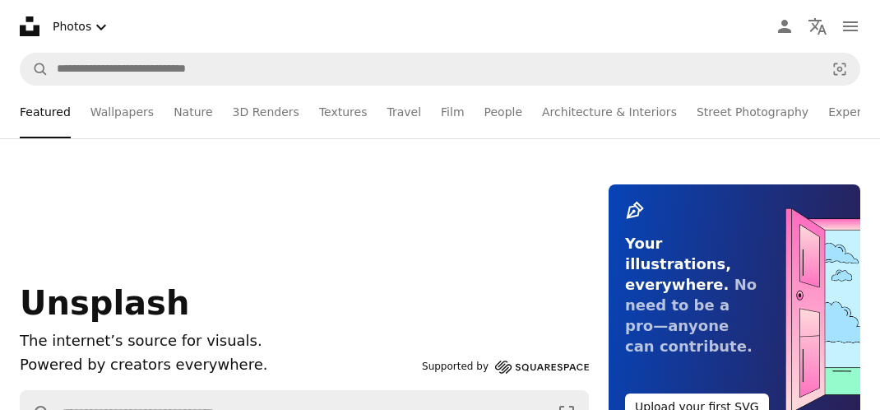 This screenshot has height=410, width=880. I want to click on a: Architecture & Interiors, so click(609, 112).